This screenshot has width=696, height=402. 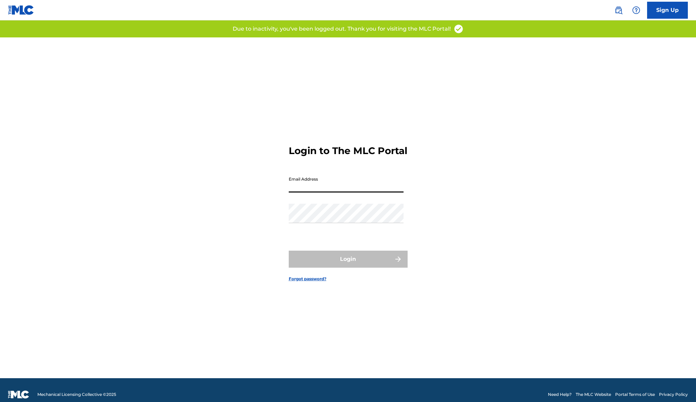 I want to click on a: Portal Terms of Use, so click(x=635, y=394).